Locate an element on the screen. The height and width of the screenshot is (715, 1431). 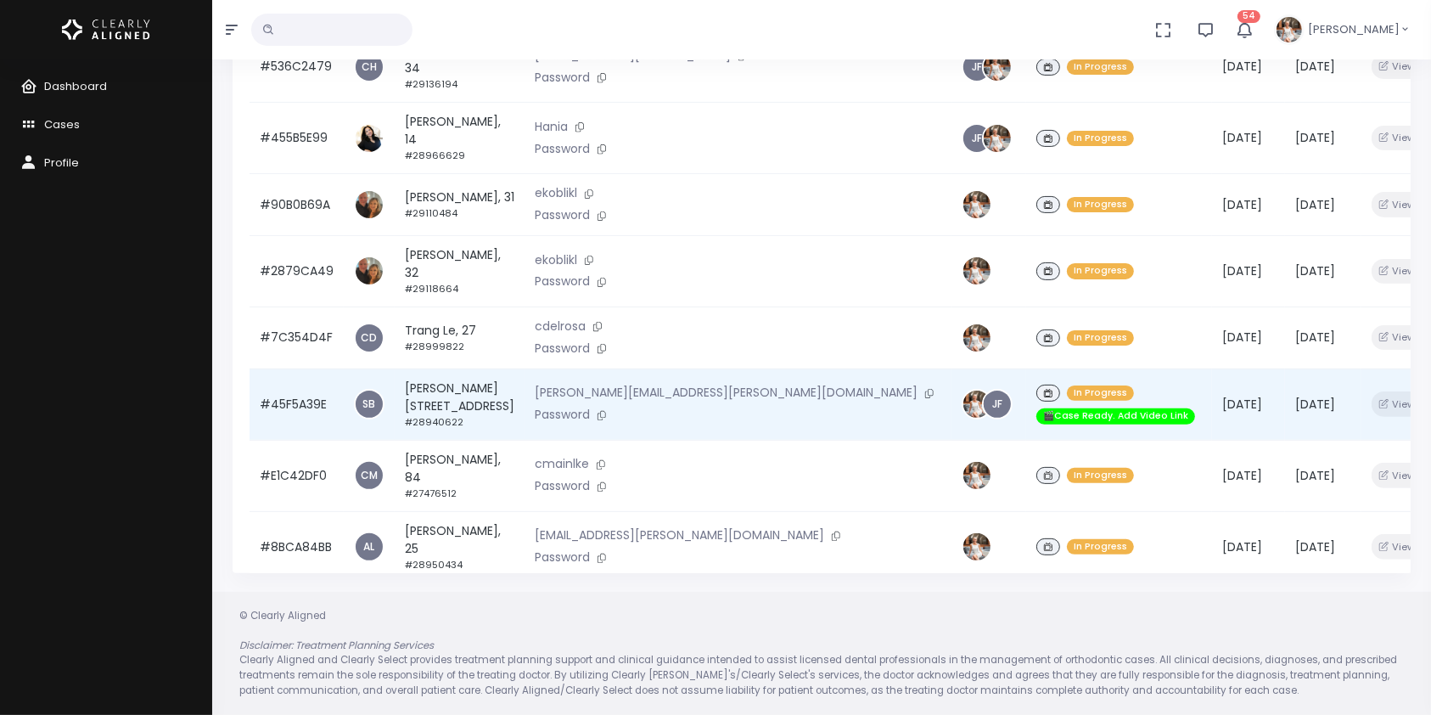
small: #28966629 is located at coordinates (435, 155).